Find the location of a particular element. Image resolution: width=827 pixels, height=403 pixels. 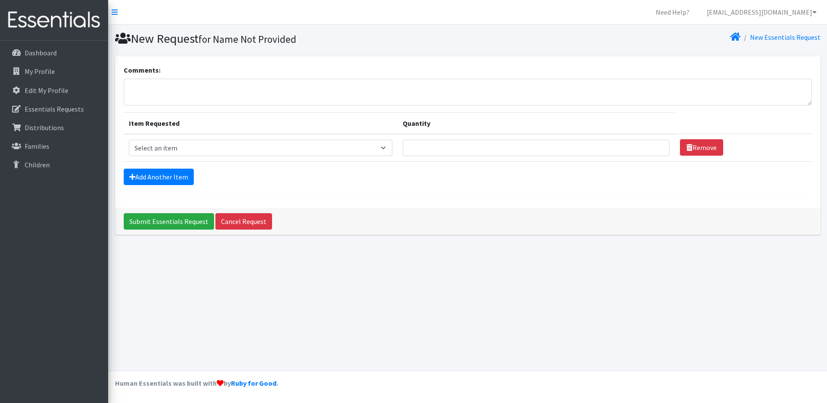

p: Edit My Profile is located at coordinates (46, 90).